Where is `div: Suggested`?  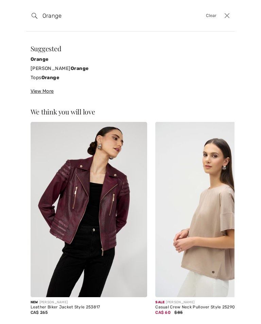 div: Suggested is located at coordinates (130, 49).